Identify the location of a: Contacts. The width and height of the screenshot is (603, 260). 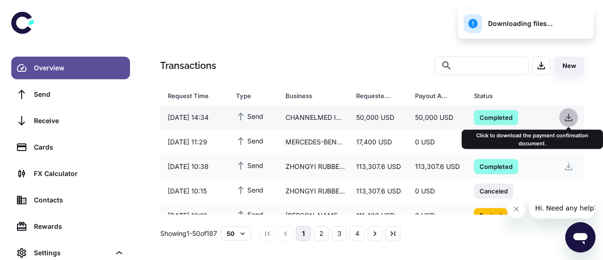
(71, 200).